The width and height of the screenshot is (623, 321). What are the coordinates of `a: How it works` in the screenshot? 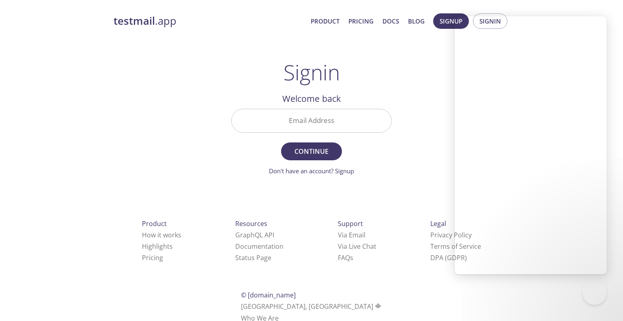 It's located at (161, 235).